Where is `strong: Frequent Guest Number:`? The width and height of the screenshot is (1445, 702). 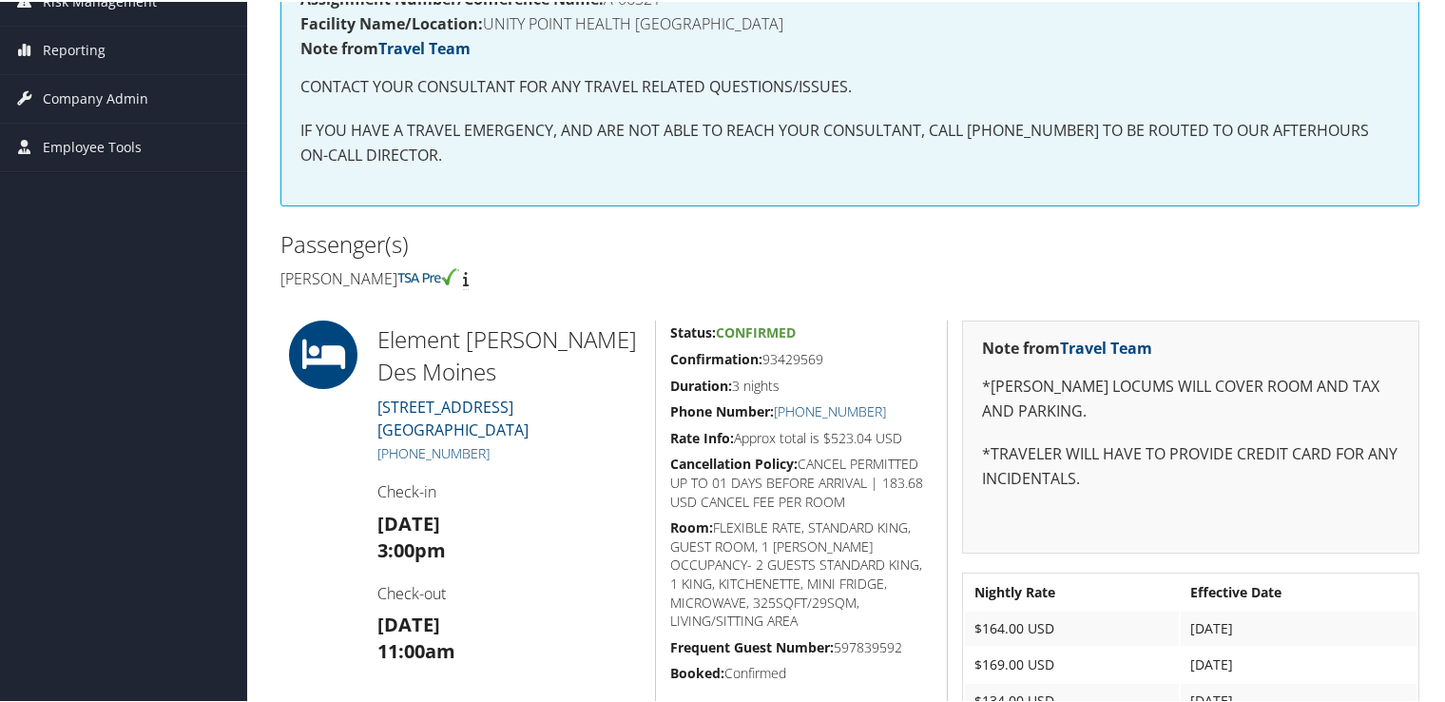 strong: Frequent Guest Number: is located at coordinates (752, 645).